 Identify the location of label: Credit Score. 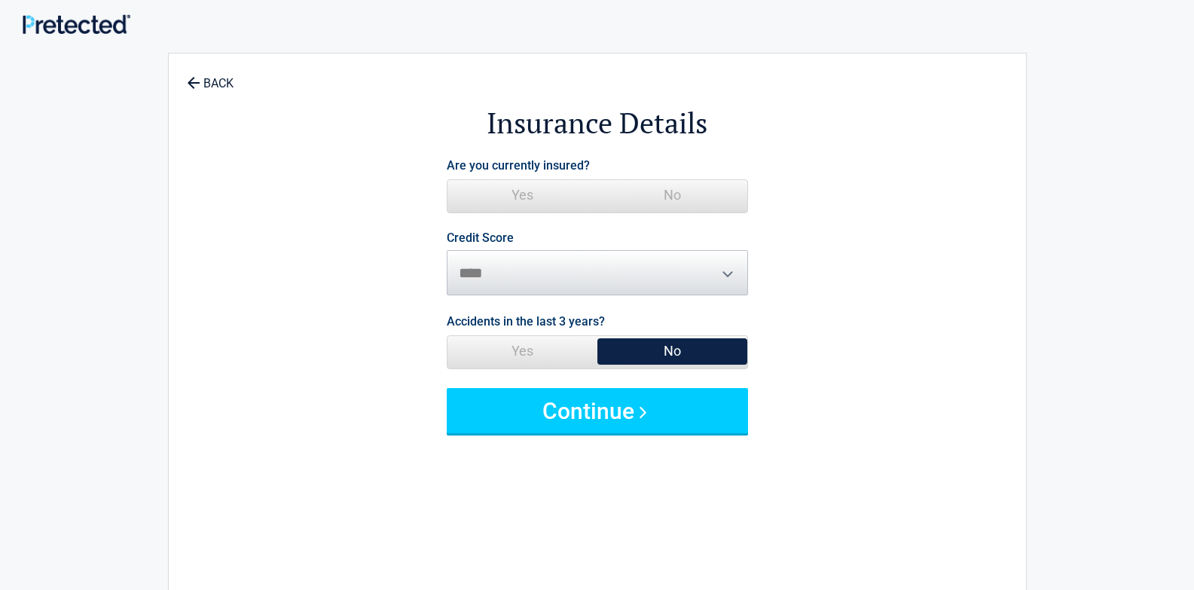
(480, 238).